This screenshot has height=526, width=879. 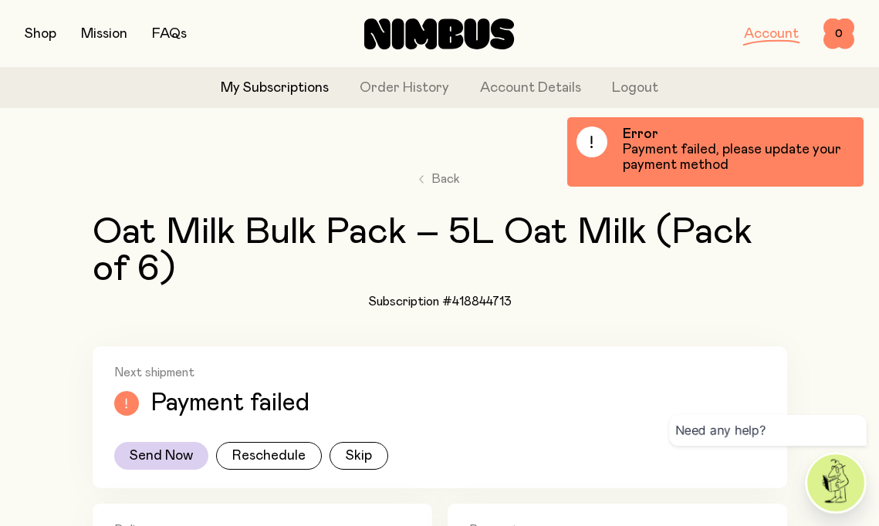 What do you see at coordinates (161, 456) in the screenshot?
I see `button: Send Now` at bounding box center [161, 456].